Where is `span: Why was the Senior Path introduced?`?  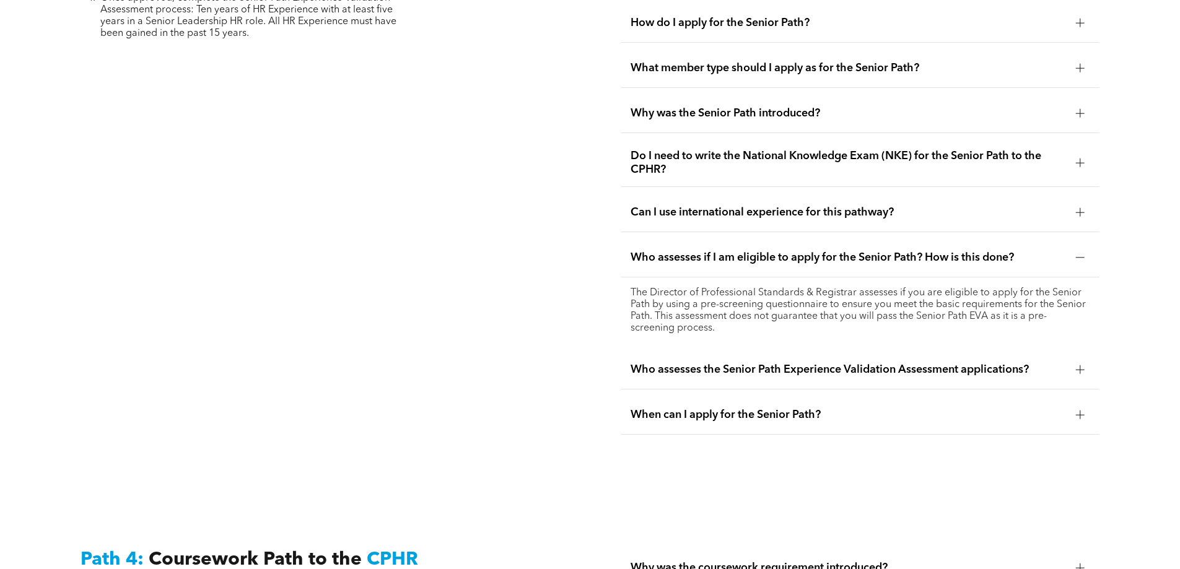
span: Why was the Senior Path introduced? is located at coordinates (848, 113).